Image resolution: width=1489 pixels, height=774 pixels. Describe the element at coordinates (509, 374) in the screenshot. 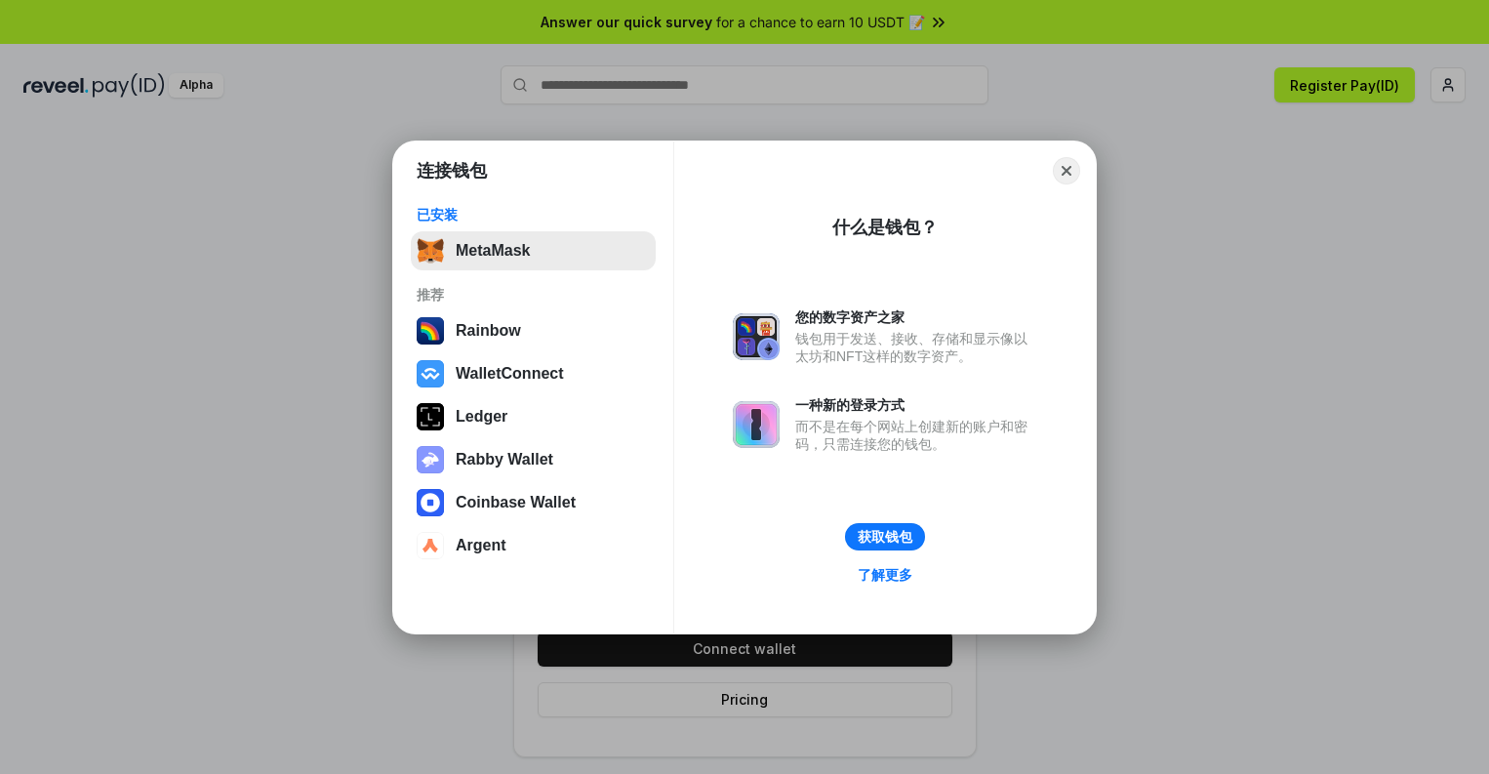

I see `div: WalletConnect` at that location.